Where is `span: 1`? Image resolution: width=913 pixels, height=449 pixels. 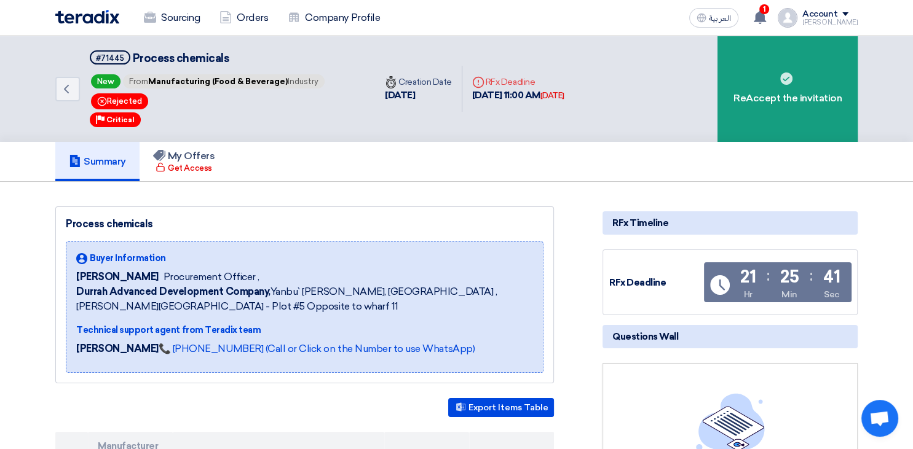
span: 1 is located at coordinates (764, 9).